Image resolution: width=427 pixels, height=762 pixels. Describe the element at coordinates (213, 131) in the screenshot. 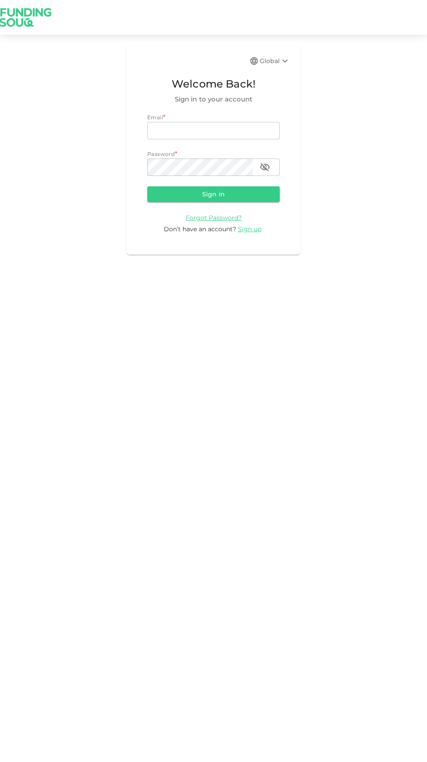

I see `div: email` at that location.